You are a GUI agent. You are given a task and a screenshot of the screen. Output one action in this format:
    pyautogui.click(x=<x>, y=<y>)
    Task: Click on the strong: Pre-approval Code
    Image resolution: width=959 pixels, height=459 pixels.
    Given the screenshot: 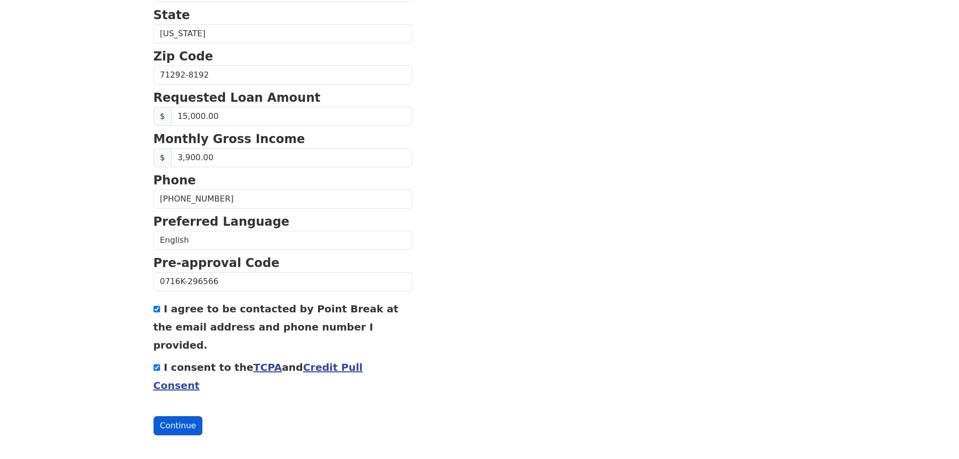 What is the action you would take?
    pyautogui.click(x=216, y=263)
    